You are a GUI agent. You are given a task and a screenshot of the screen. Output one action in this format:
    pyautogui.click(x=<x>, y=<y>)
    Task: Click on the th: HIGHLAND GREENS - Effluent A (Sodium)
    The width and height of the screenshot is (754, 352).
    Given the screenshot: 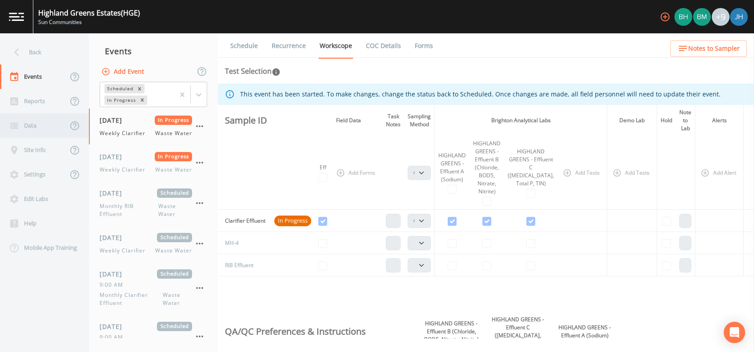 What is the action you would take?
    pyautogui.click(x=584, y=332)
    